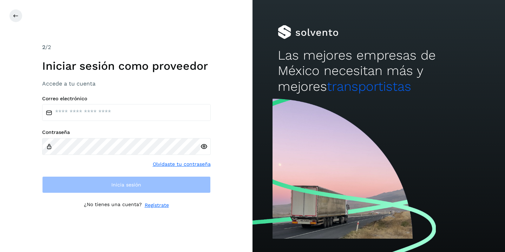  I want to click on label: Contraseña, so click(126, 132).